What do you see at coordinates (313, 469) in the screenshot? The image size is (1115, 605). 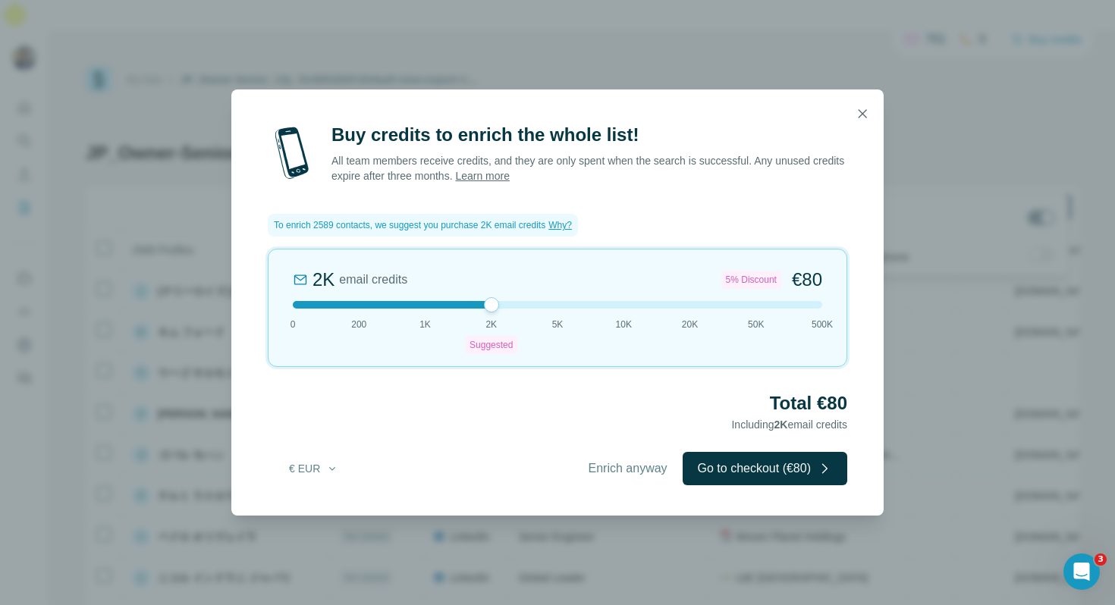 I see `button: € EUR` at bounding box center [313, 469].